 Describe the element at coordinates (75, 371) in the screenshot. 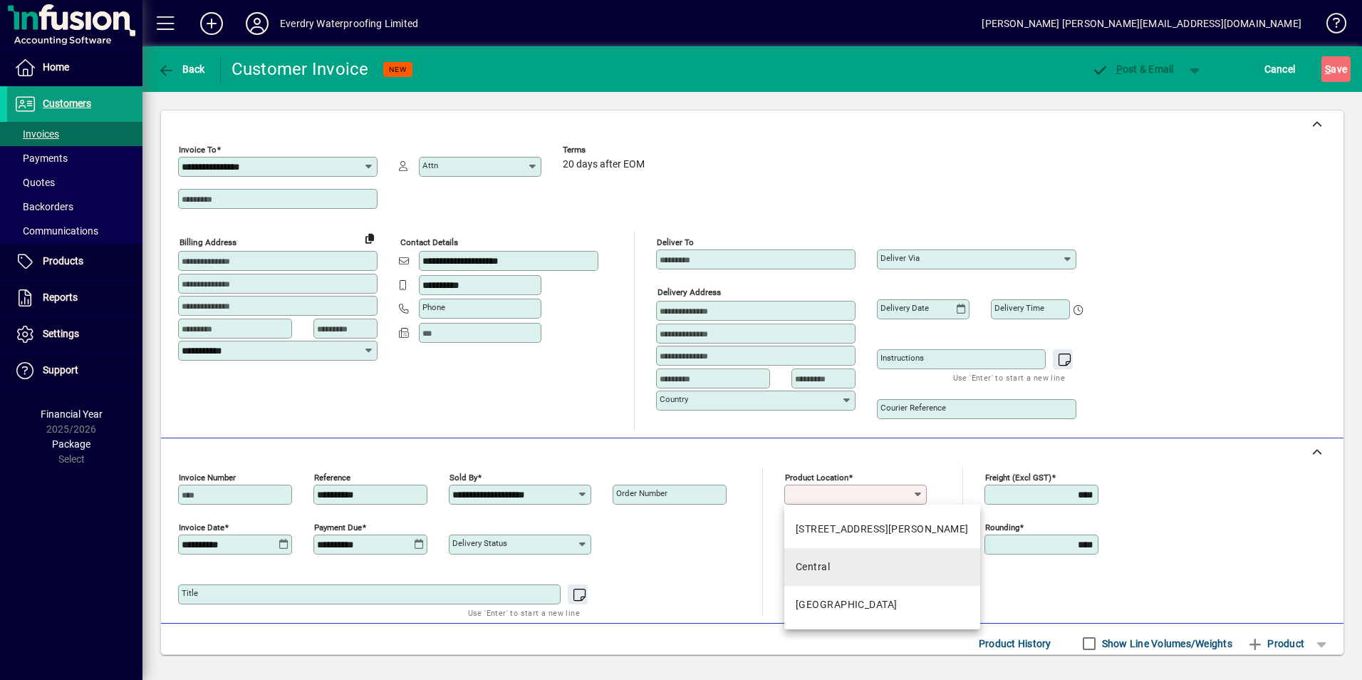

I see `a: Support` at that location.